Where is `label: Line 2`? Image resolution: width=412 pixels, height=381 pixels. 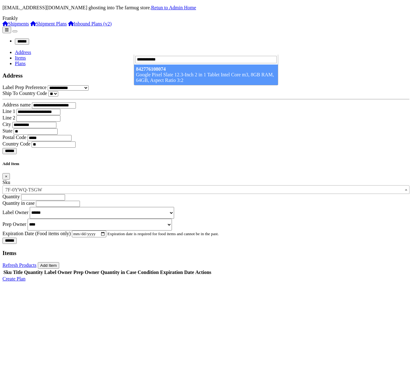 label: Line 2 is located at coordinates (9, 118).